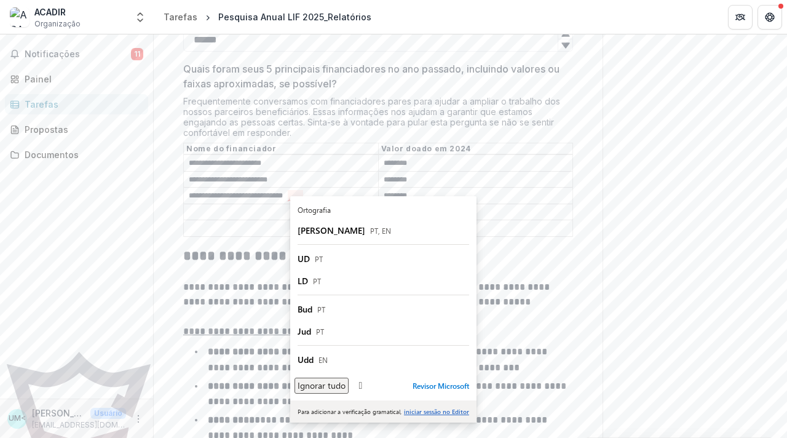  What do you see at coordinates (52, 154) in the screenshot?
I see `font: Documentos` at bounding box center [52, 154].